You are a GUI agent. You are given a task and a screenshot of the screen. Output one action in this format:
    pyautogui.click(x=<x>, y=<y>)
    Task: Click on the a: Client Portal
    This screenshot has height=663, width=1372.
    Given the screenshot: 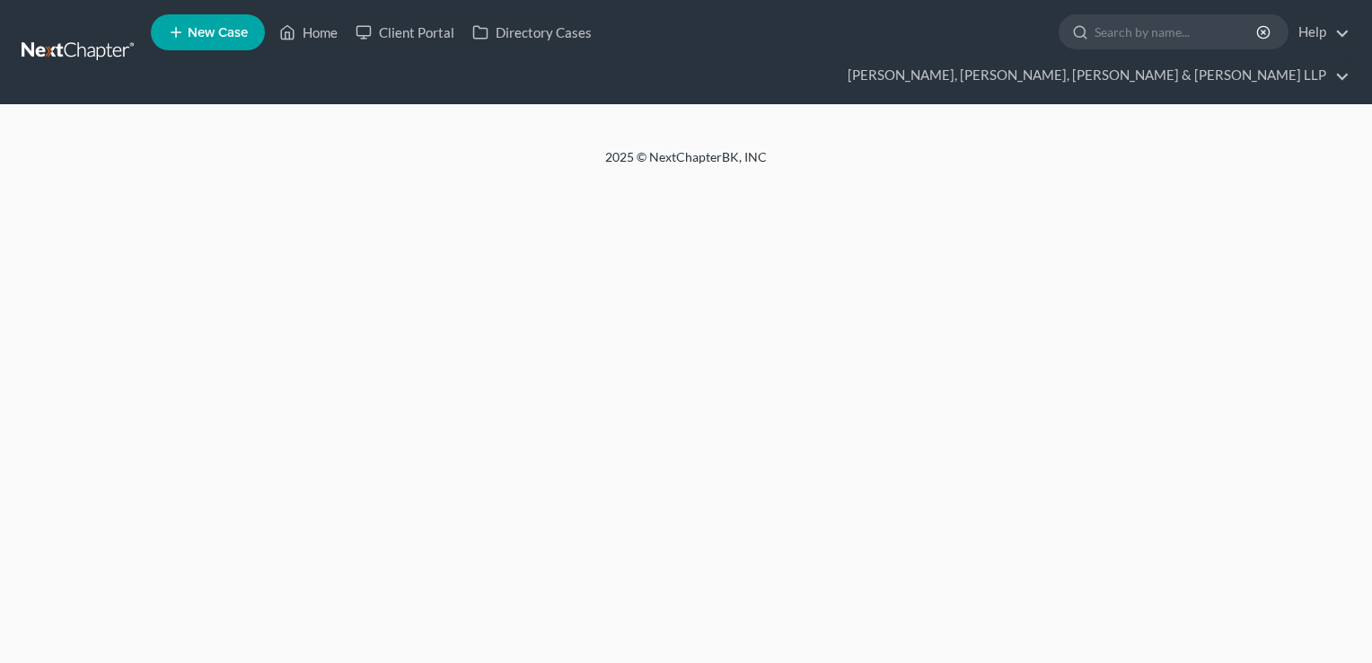 What is the action you would take?
    pyautogui.click(x=405, y=32)
    